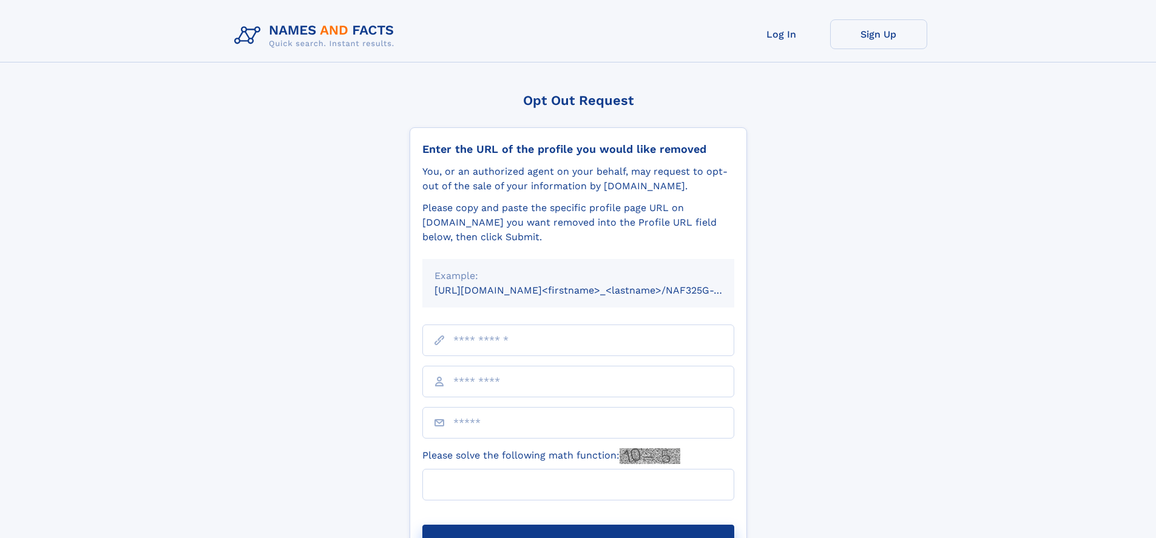 Image resolution: width=1156 pixels, height=538 pixels. What do you see at coordinates (781, 34) in the screenshot?
I see `a: Log In` at bounding box center [781, 34].